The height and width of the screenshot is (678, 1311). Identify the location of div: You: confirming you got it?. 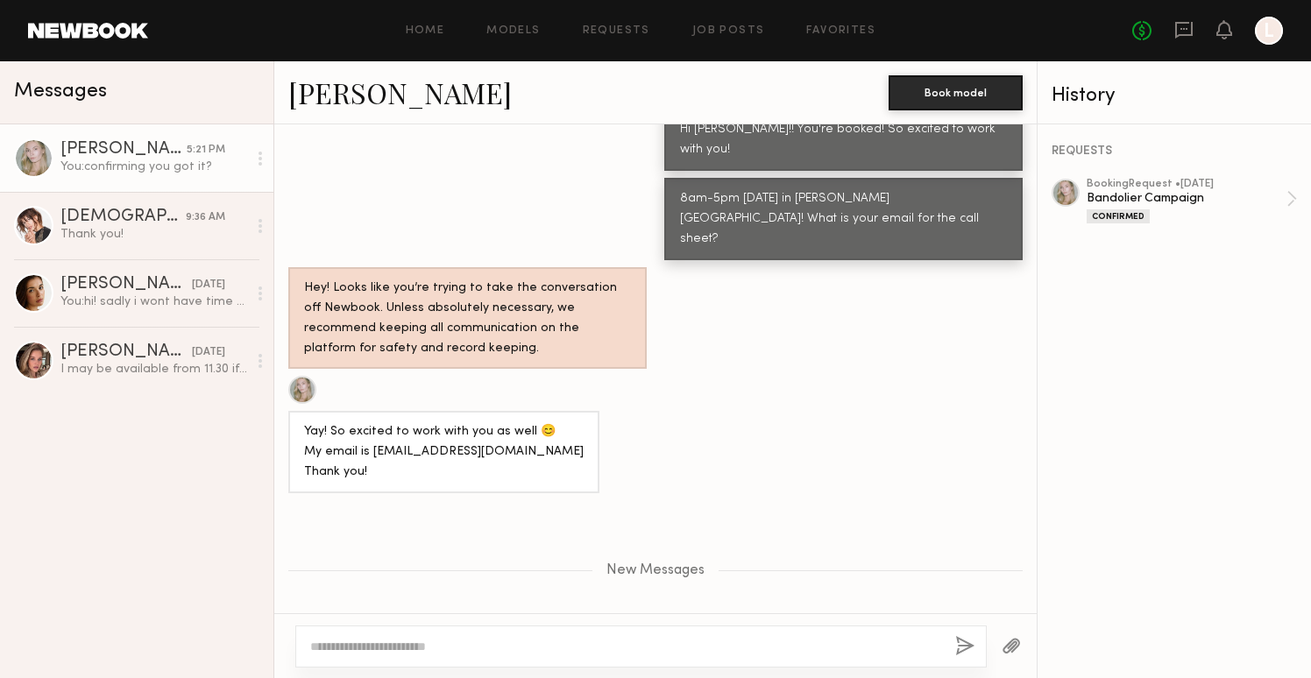
(153, 167).